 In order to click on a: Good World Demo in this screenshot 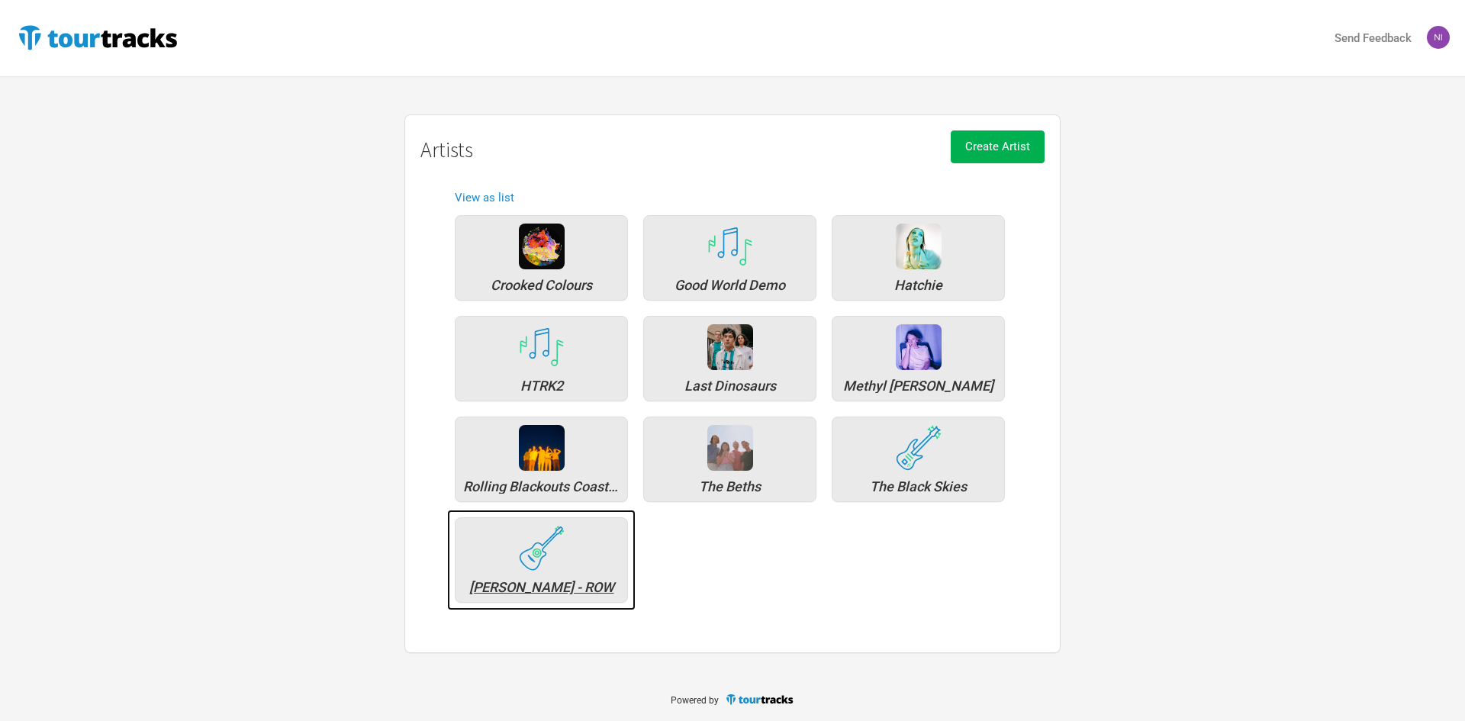, I will do `click(729, 258)`.